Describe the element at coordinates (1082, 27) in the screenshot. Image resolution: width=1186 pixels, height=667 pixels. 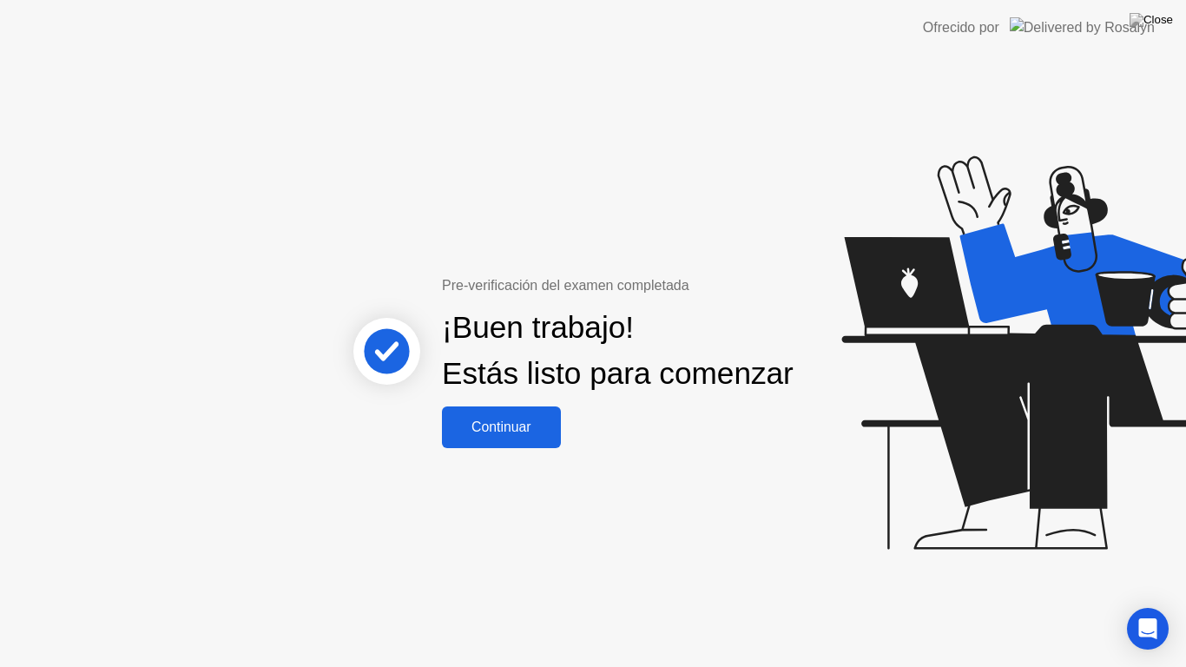
I see `img: Delivered by Rosalyn` at that location.